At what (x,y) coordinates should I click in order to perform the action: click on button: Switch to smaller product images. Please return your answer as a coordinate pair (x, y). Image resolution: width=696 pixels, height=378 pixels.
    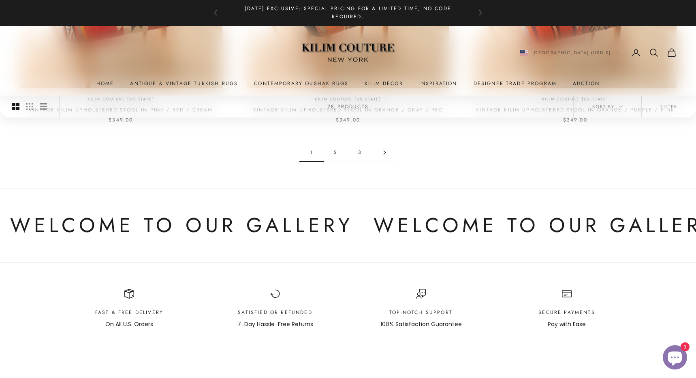
    Looking at the image, I should click on (30, 107).